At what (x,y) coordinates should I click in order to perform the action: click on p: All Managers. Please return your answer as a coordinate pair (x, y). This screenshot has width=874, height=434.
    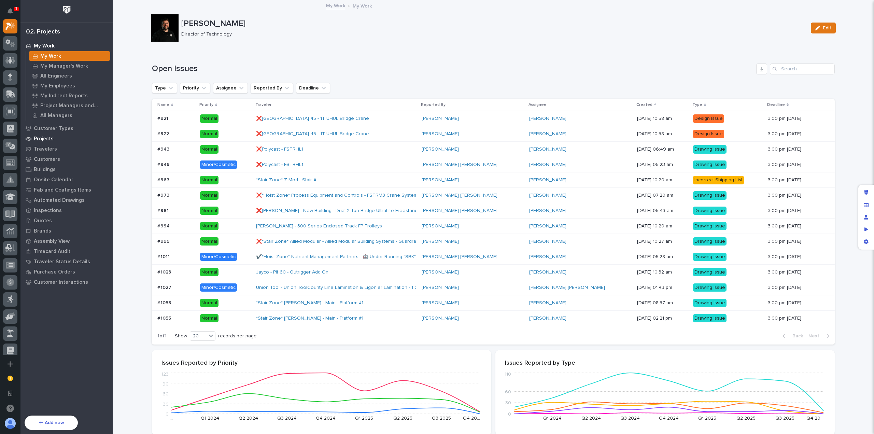
    Looking at the image, I should click on (56, 116).